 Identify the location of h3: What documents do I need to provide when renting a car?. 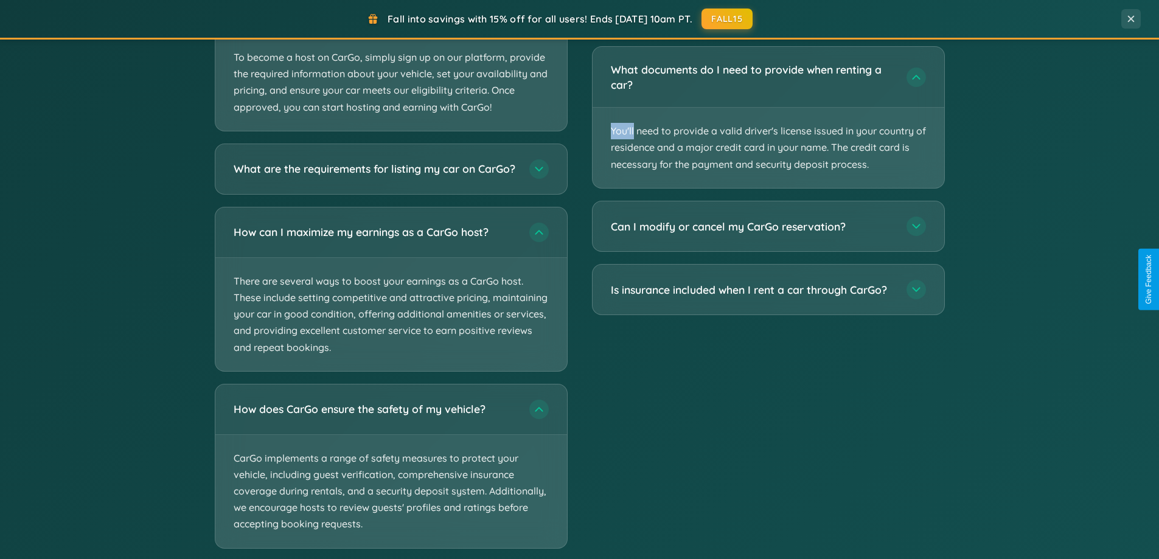
(752, 77).